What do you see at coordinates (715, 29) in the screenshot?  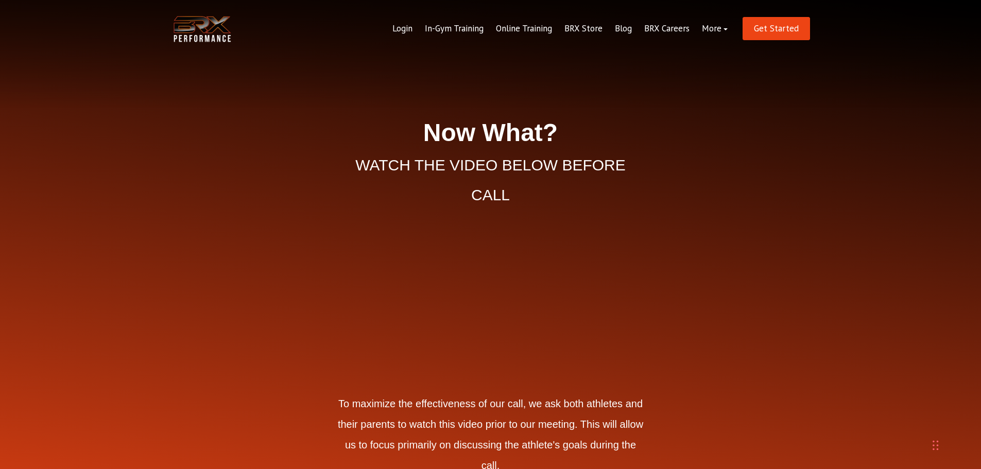 I see `a: More` at bounding box center [715, 29].